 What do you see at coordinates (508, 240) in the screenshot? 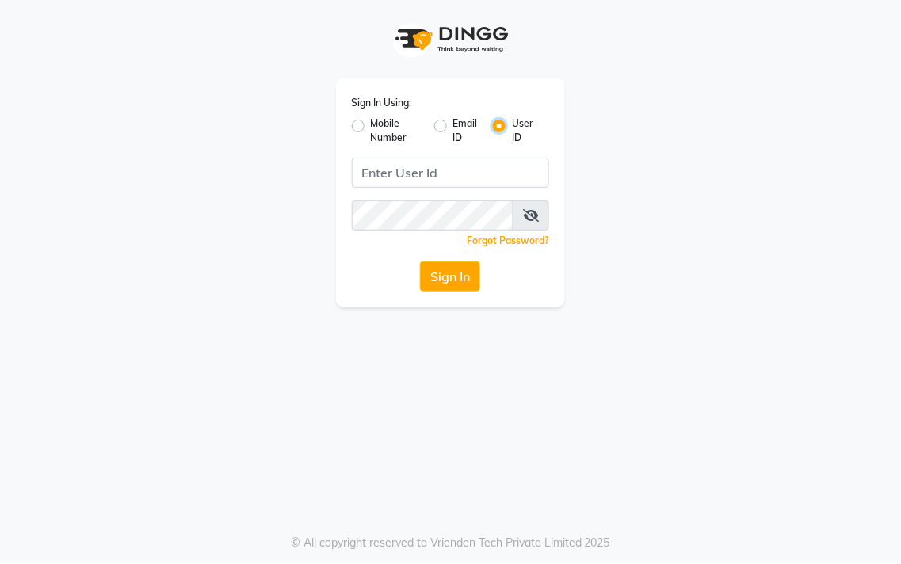
I see `a: Forgot Password?` at bounding box center [508, 240].